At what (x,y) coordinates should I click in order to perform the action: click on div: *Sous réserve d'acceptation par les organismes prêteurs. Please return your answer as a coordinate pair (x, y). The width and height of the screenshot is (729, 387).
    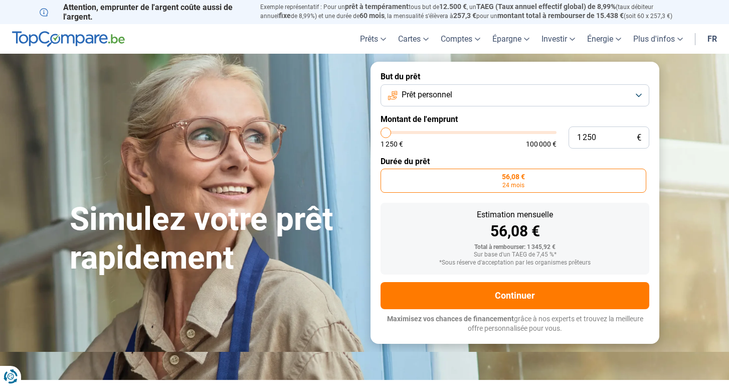
    Looking at the image, I should click on (515, 263).